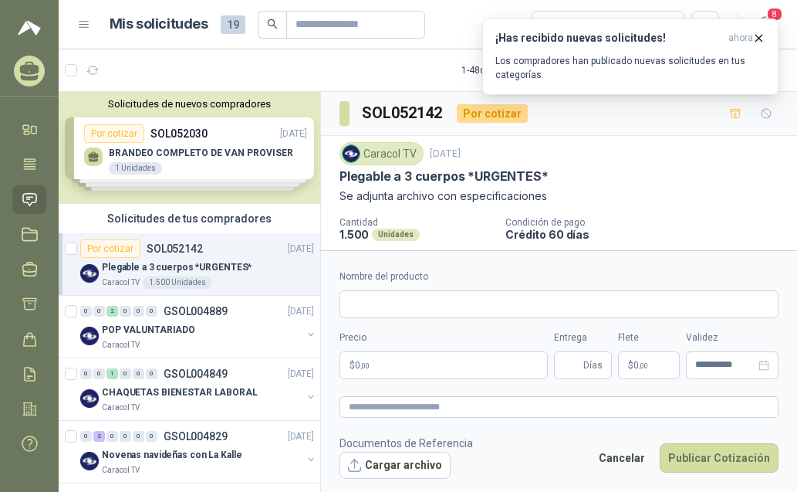 This screenshot has width=797, height=492. Describe the element at coordinates (648, 234) in the screenshot. I see `p: Crédito 60 días` at that location.